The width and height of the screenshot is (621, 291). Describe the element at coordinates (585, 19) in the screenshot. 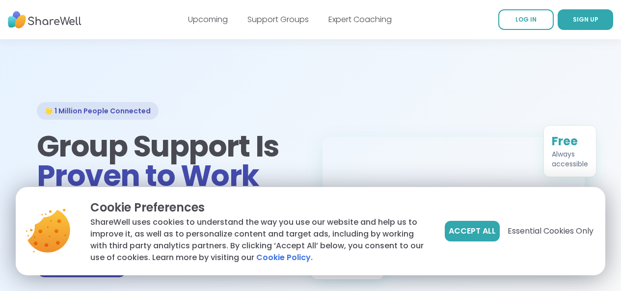

I see `span: SIGN UP` at that location.